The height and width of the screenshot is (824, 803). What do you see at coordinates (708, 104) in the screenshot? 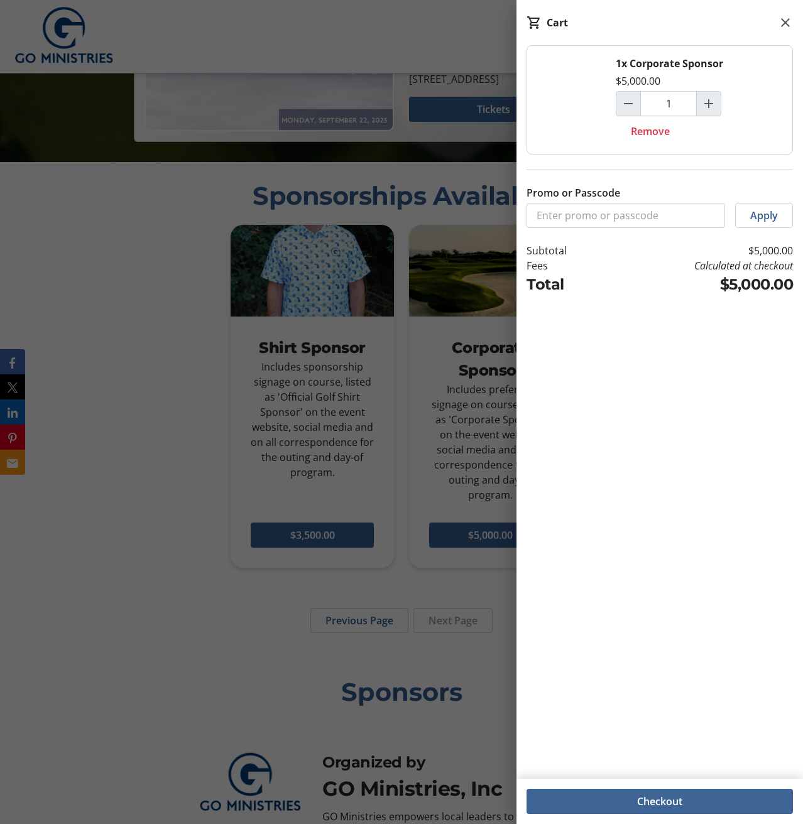
I see `button: Increment by one` at bounding box center [708, 104].